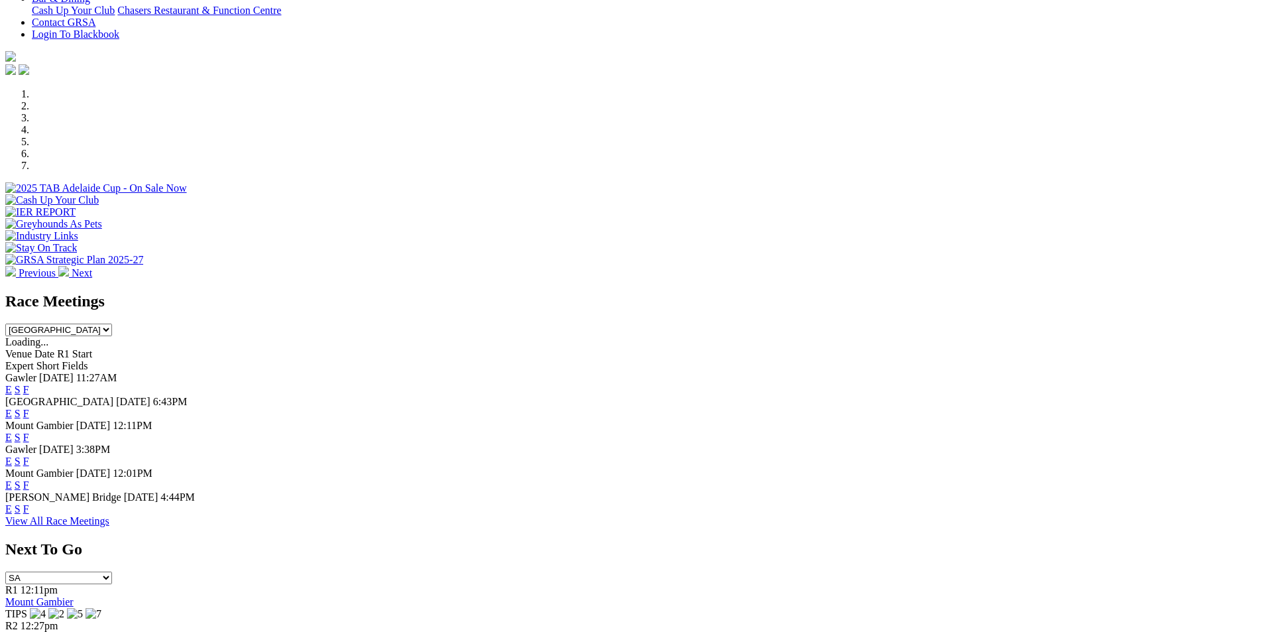 The height and width of the screenshot is (632, 1263). What do you see at coordinates (11, 625) in the screenshot?
I see `span: R2` at bounding box center [11, 625].